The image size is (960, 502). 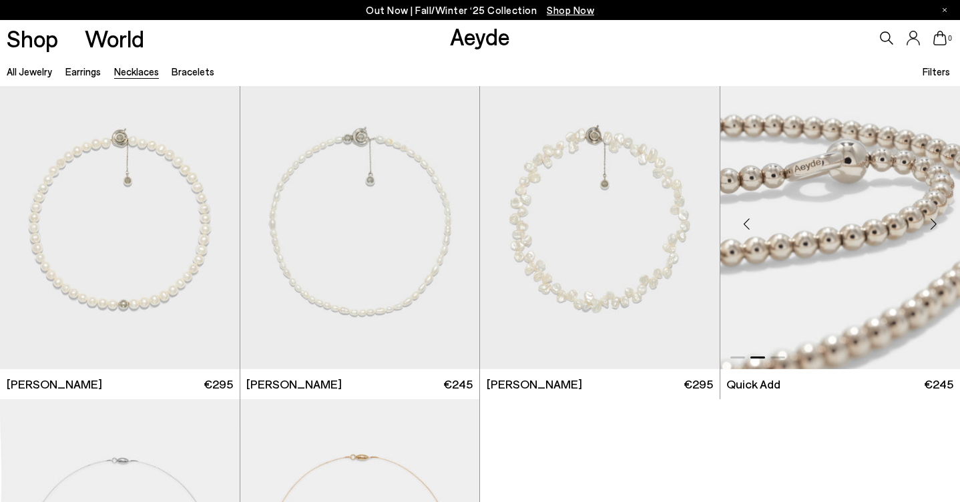 I want to click on a: Shop, so click(x=32, y=38).